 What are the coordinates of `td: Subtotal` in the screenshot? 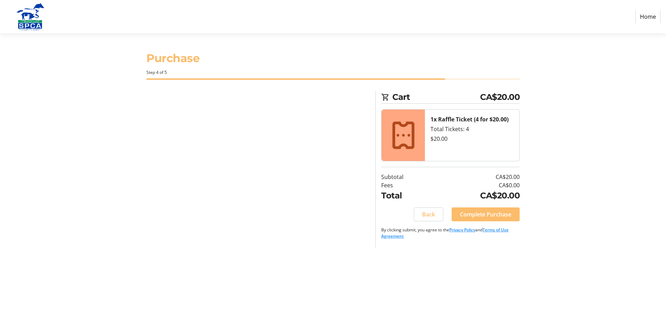 It's located at (406, 177).